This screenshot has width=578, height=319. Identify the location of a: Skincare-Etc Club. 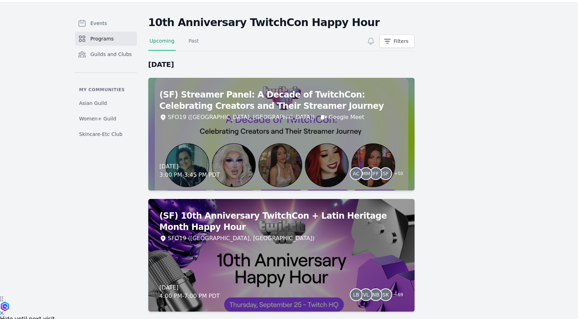
(106, 134).